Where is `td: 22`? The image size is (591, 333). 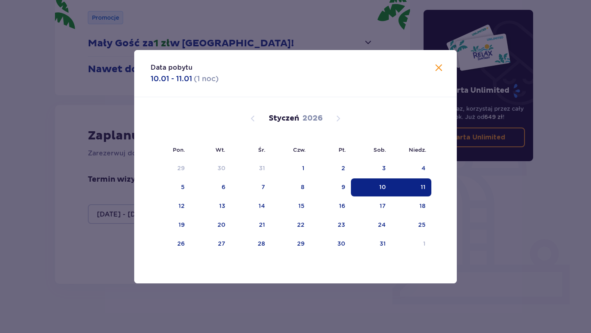
td: 22 is located at coordinates (291, 225).